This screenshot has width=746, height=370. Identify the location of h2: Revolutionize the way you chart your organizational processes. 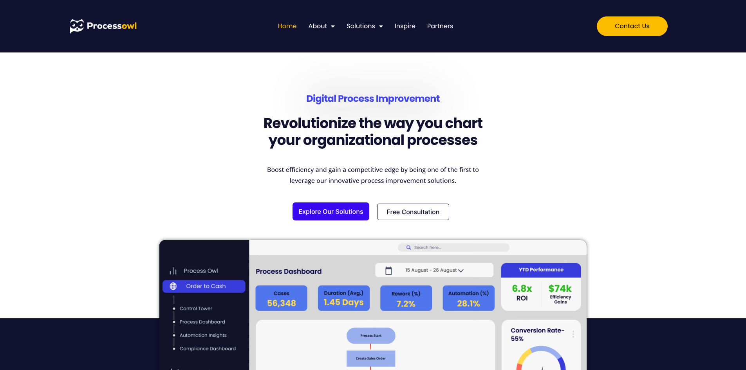
(373, 132).